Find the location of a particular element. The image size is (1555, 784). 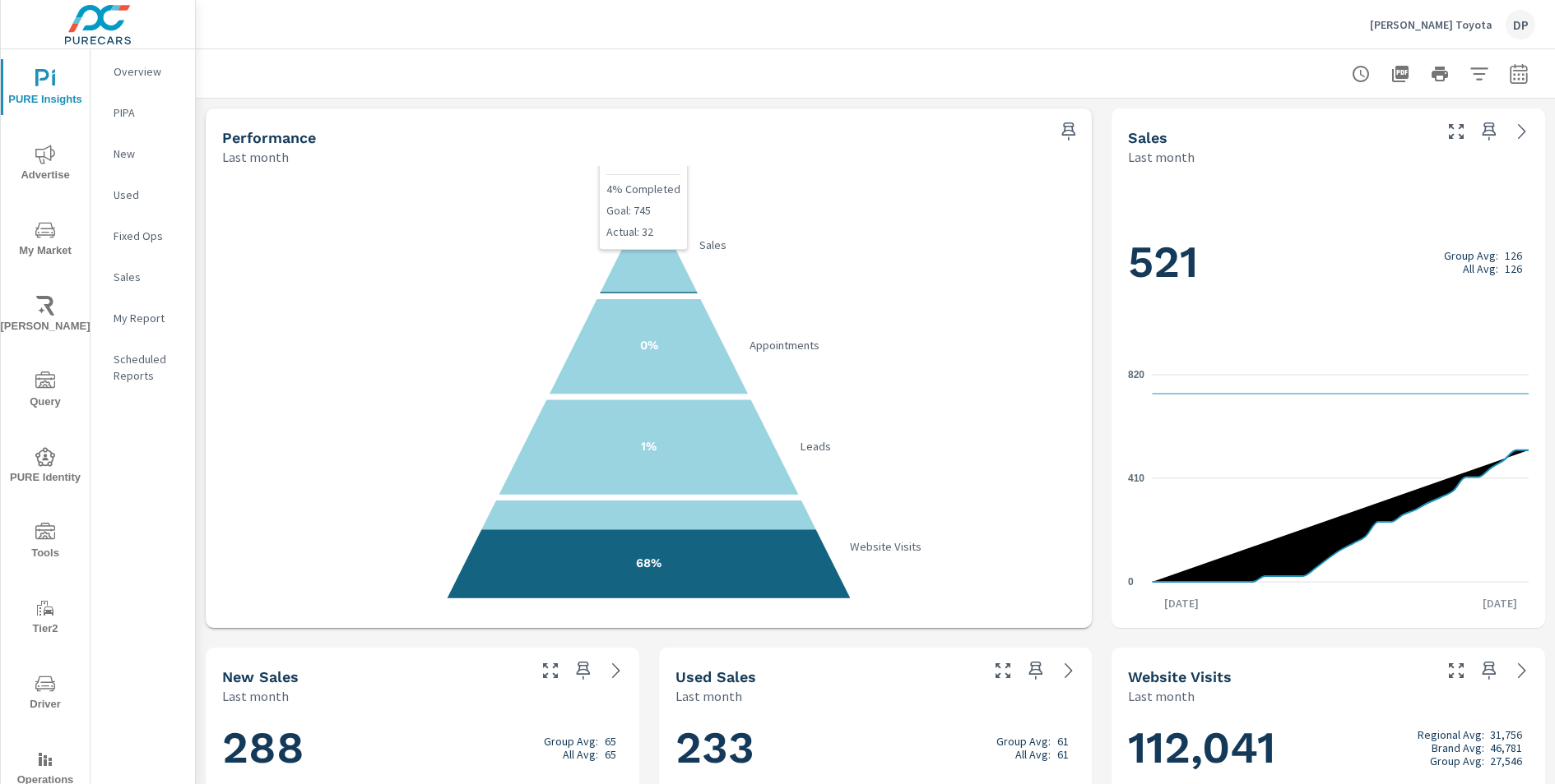

div: Used is located at coordinates (142, 195).